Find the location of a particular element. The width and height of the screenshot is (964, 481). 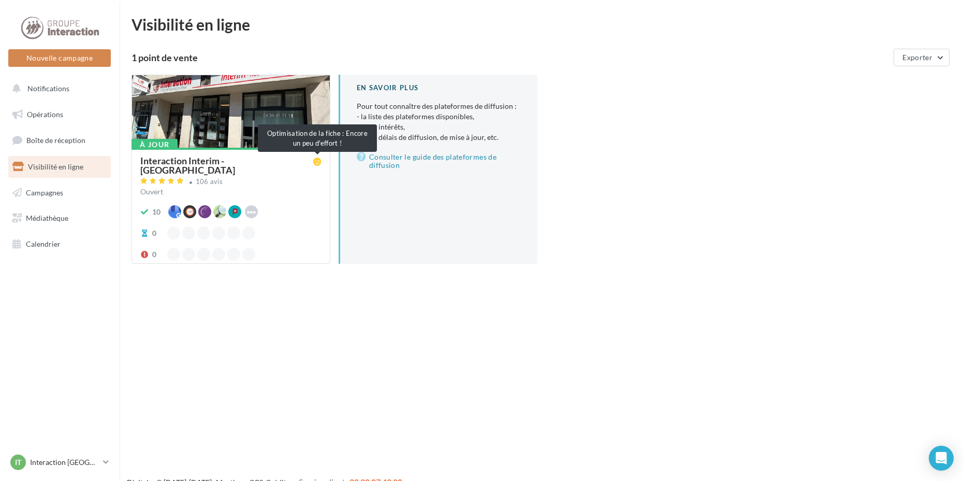

a: Visibilité en ligne is located at coordinates (60, 167).